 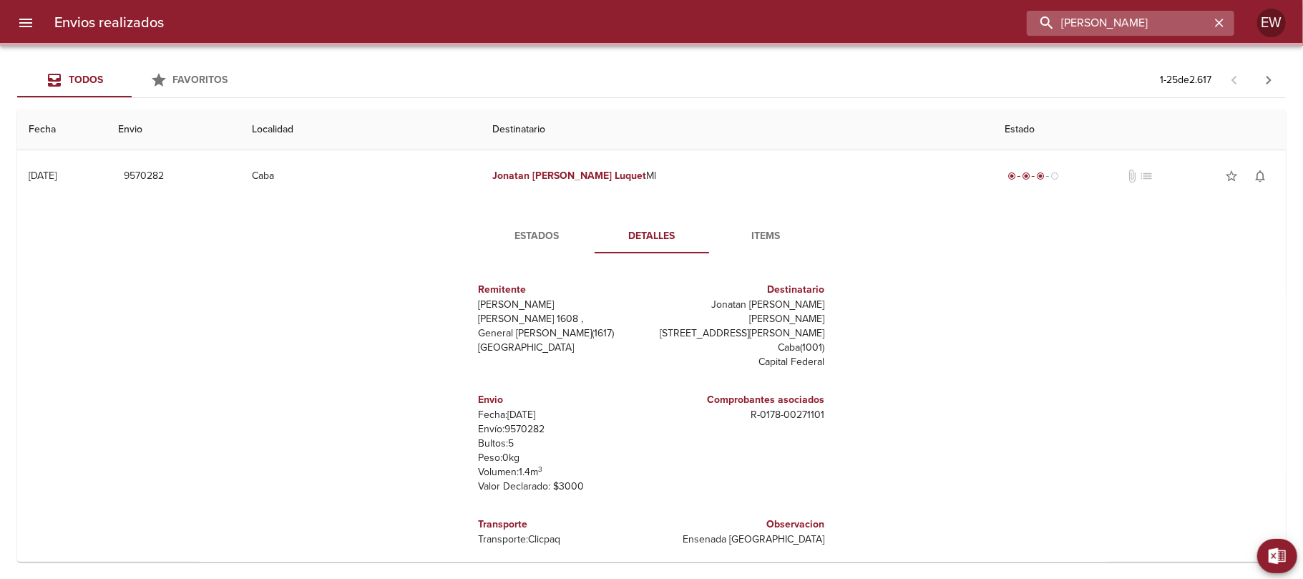 What do you see at coordinates (1118, 23) in the screenshot?
I see `input: buscar` at bounding box center [1118, 23].